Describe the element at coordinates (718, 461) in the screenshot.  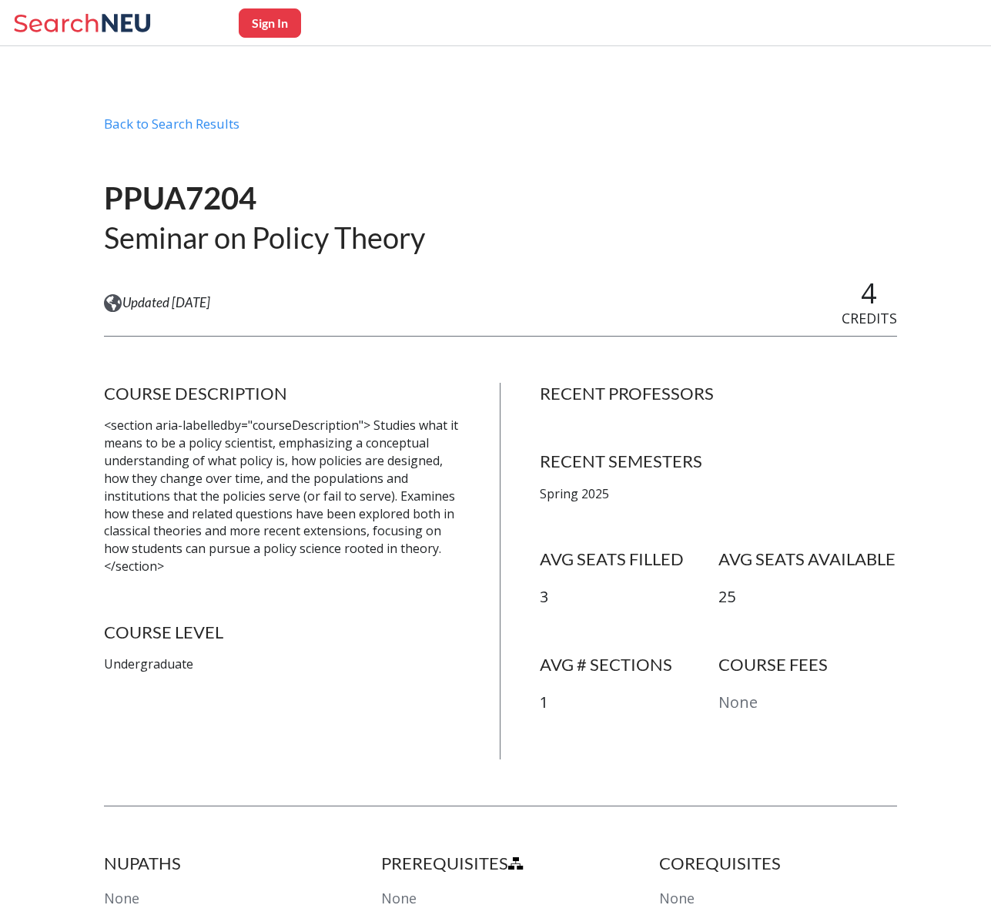
I see `h4: RECENT SEMESTERS` at that location.